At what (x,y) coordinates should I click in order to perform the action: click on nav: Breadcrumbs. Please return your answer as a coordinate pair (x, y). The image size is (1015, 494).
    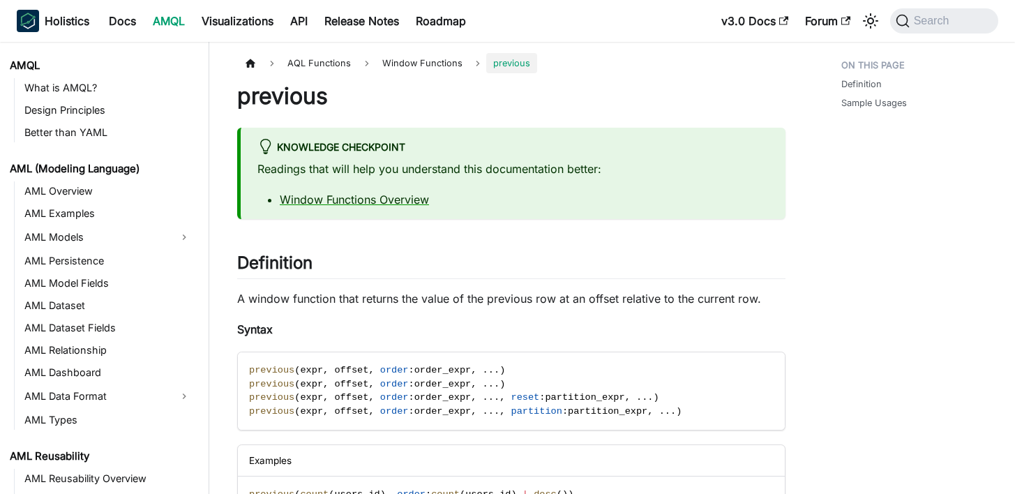
    Looking at the image, I should click on (512, 63).